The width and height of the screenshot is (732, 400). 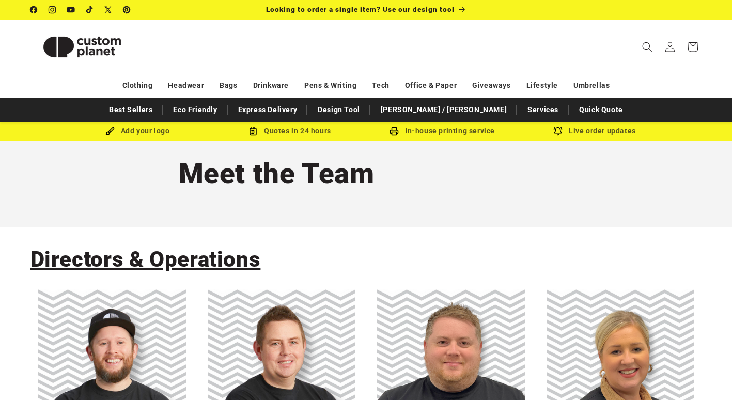 What do you see at coordinates (595, 131) in the screenshot?
I see `div: Live order updates` at bounding box center [595, 131].